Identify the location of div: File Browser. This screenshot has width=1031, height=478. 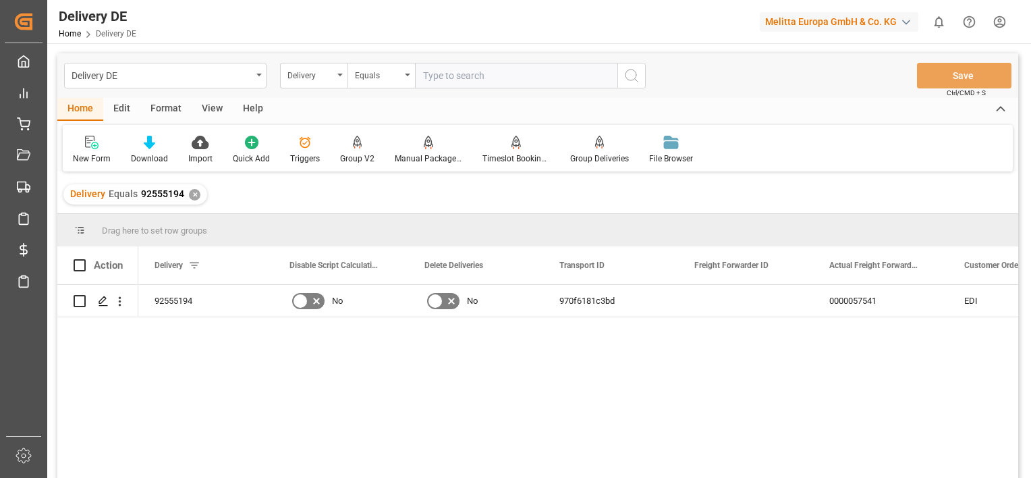
(671, 159).